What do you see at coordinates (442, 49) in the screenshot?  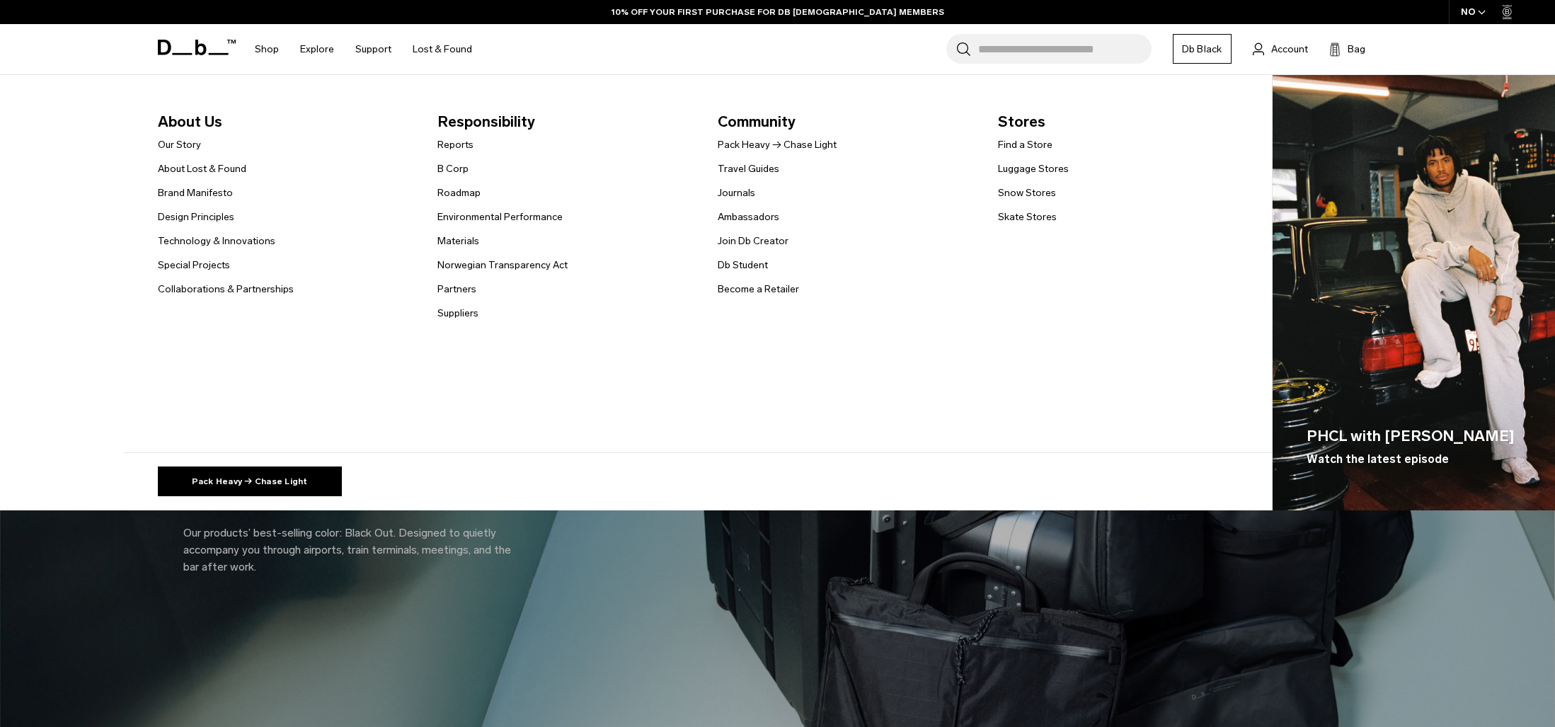 I see `a: Lost & Found` at bounding box center [442, 49].